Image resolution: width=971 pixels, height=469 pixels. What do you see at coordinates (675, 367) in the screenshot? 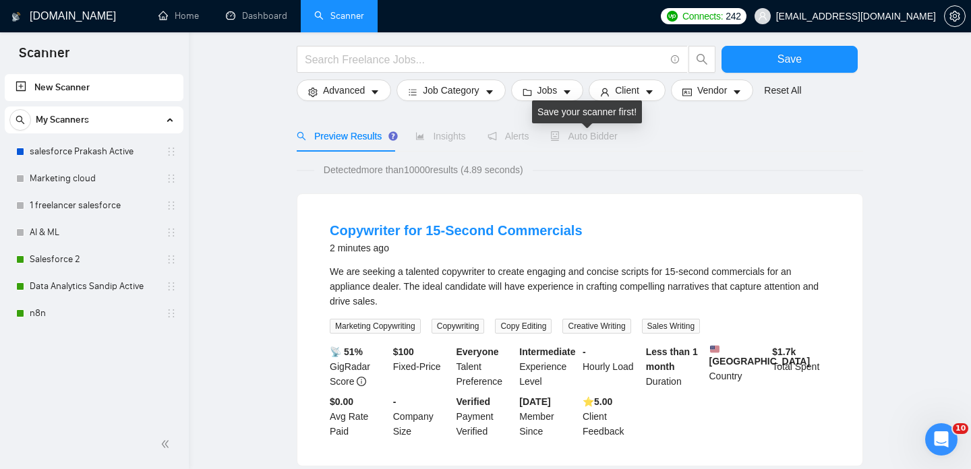
I see `div: Duration` at bounding box center [675, 367].